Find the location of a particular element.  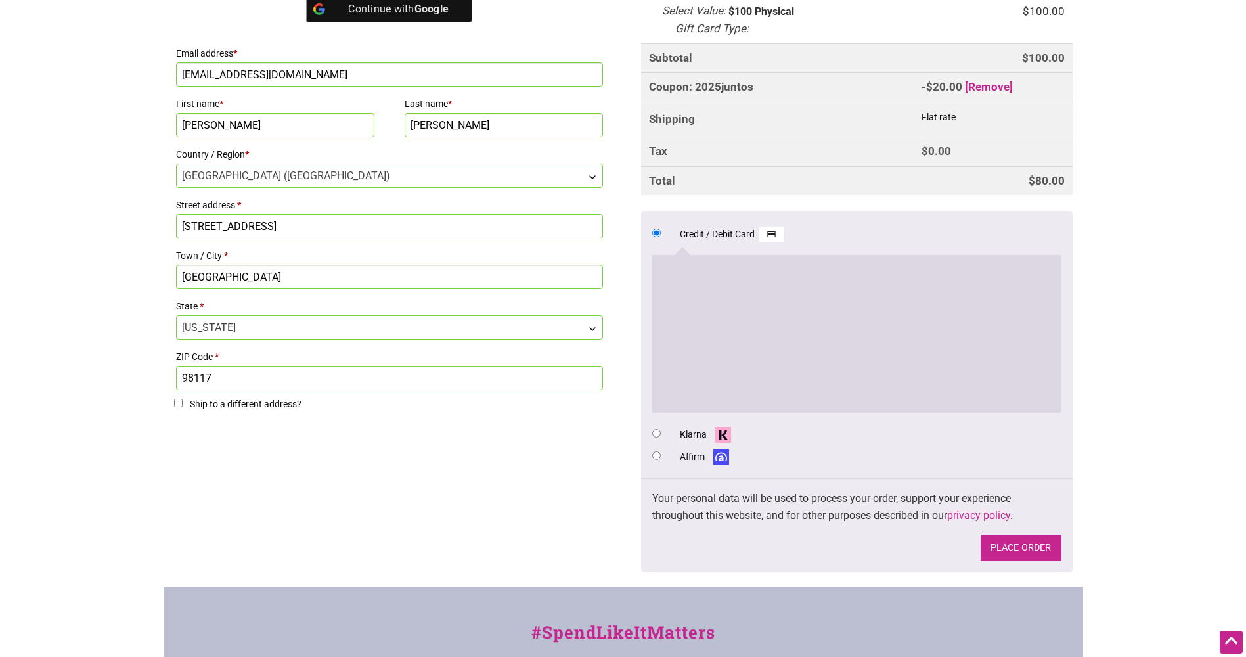

a: privacy policy is located at coordinates (978, 515).